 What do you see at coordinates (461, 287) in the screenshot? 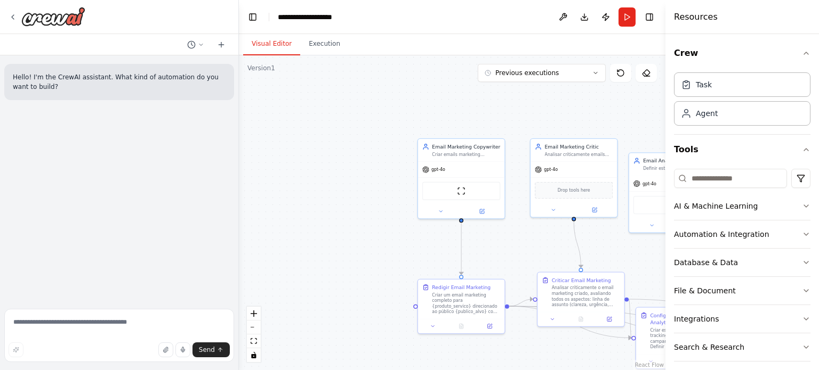
I see `div: Redigir Email Marketing` at bounding box center [461, 287].